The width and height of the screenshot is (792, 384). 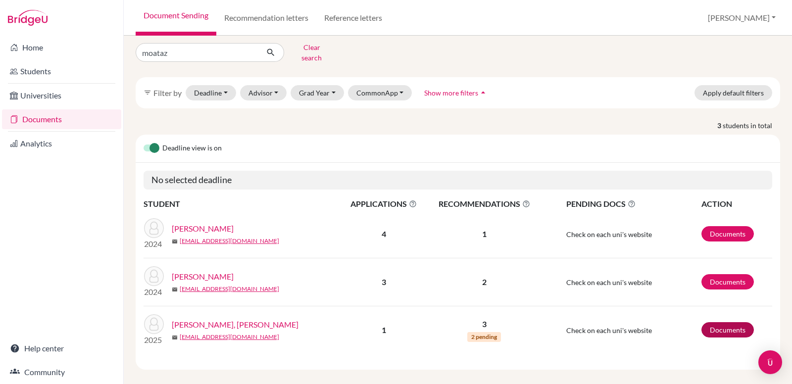 What do you see at coordinates (61, 144) in the screenshot?
I see `a: Analytics` at bounding box center [61, 144].